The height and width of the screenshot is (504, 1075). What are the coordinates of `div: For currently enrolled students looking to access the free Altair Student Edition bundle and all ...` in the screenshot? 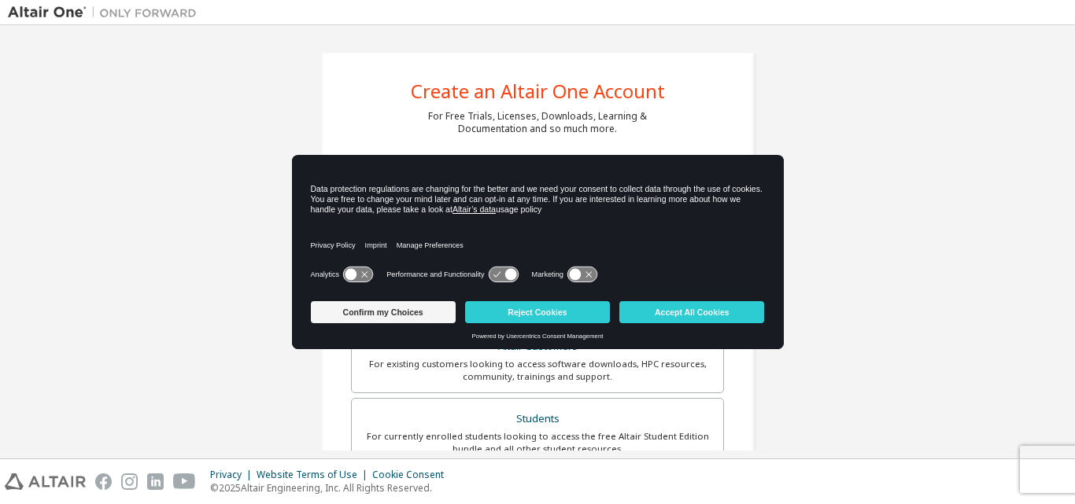 It's located at (537, 443).